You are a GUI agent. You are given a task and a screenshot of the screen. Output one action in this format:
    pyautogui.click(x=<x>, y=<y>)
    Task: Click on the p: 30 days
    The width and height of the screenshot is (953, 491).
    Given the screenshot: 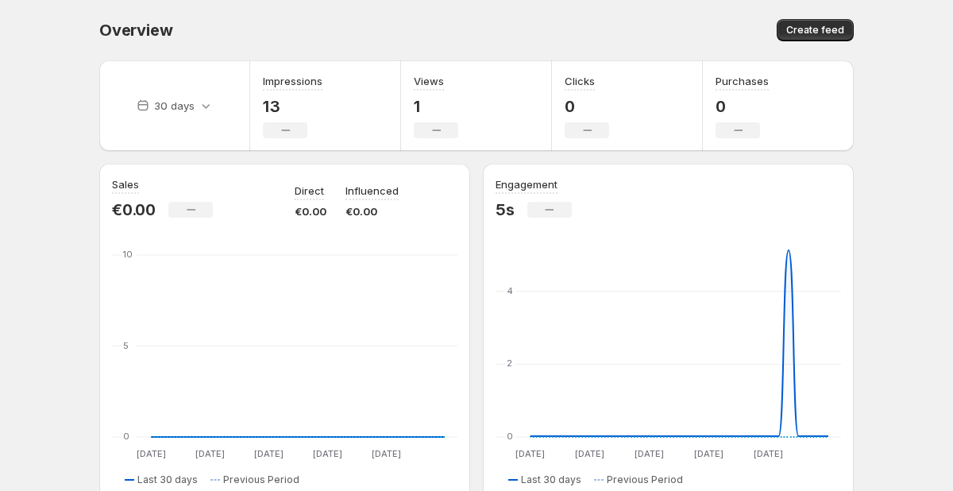 What is the action you would take?
    pyautogui.click(x=174, y=106)
    